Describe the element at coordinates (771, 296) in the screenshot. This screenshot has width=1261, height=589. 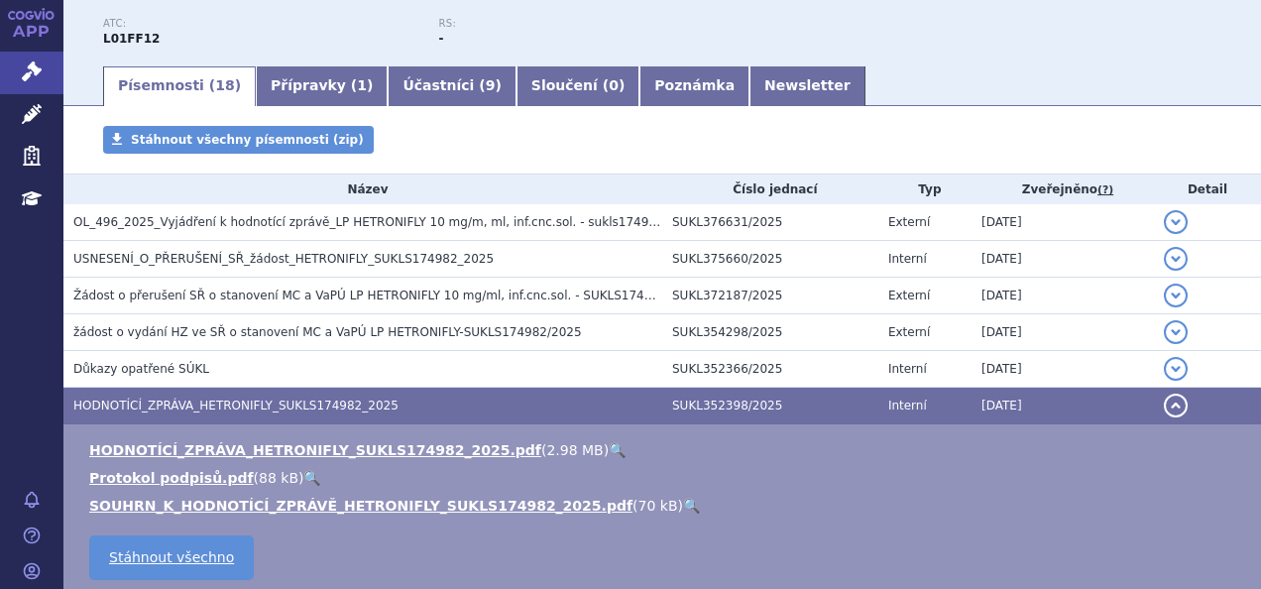
I see `td: SUKL372187/2025` at that location.